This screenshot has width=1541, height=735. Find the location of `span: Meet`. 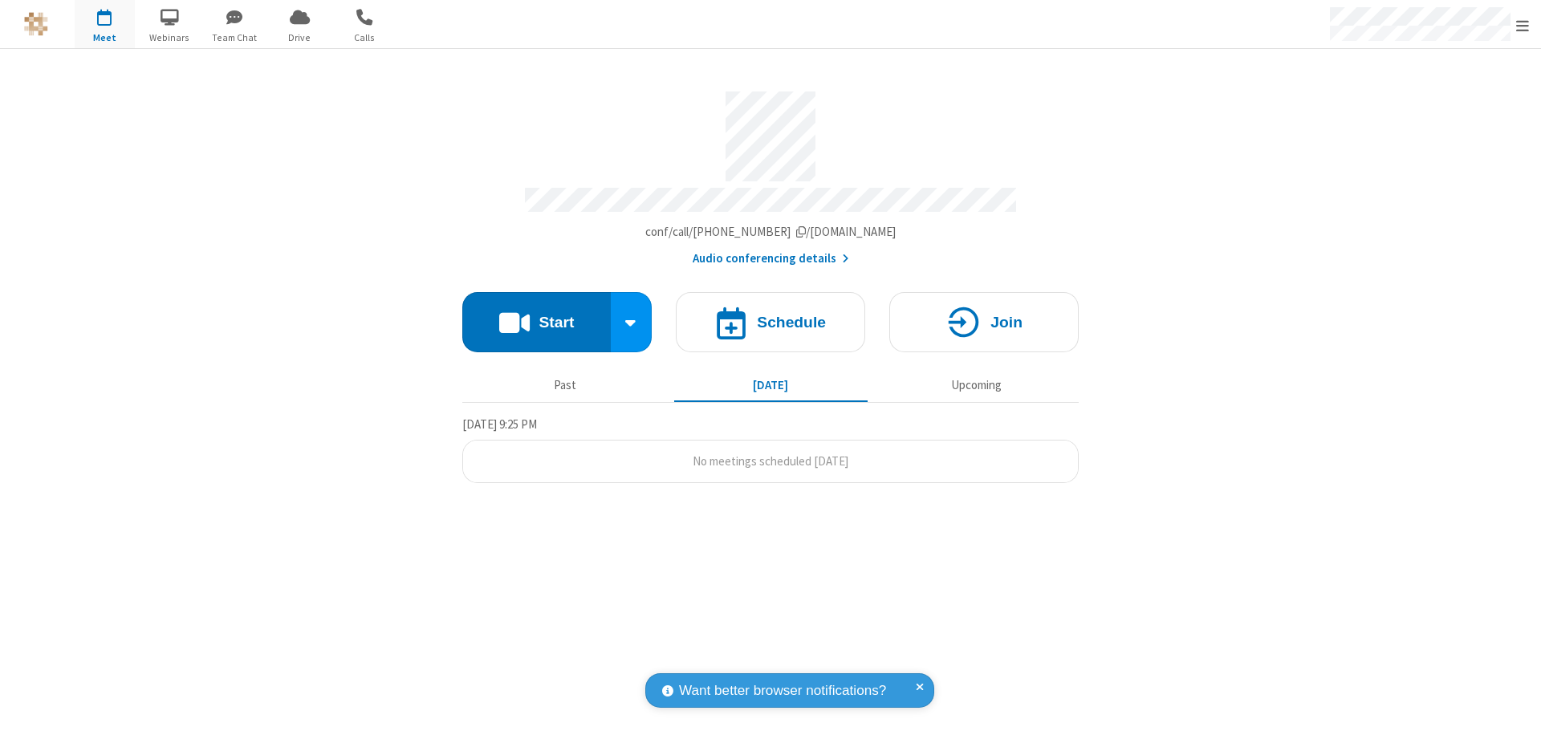

span: Meet is located at coordinates (104, 38).